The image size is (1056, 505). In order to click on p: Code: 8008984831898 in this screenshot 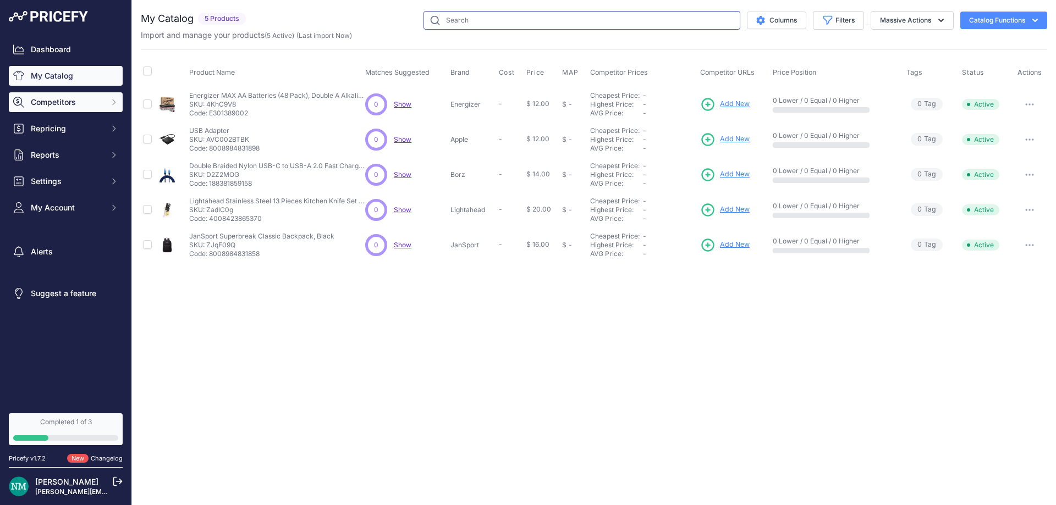, I will do `click(224, 149)`.